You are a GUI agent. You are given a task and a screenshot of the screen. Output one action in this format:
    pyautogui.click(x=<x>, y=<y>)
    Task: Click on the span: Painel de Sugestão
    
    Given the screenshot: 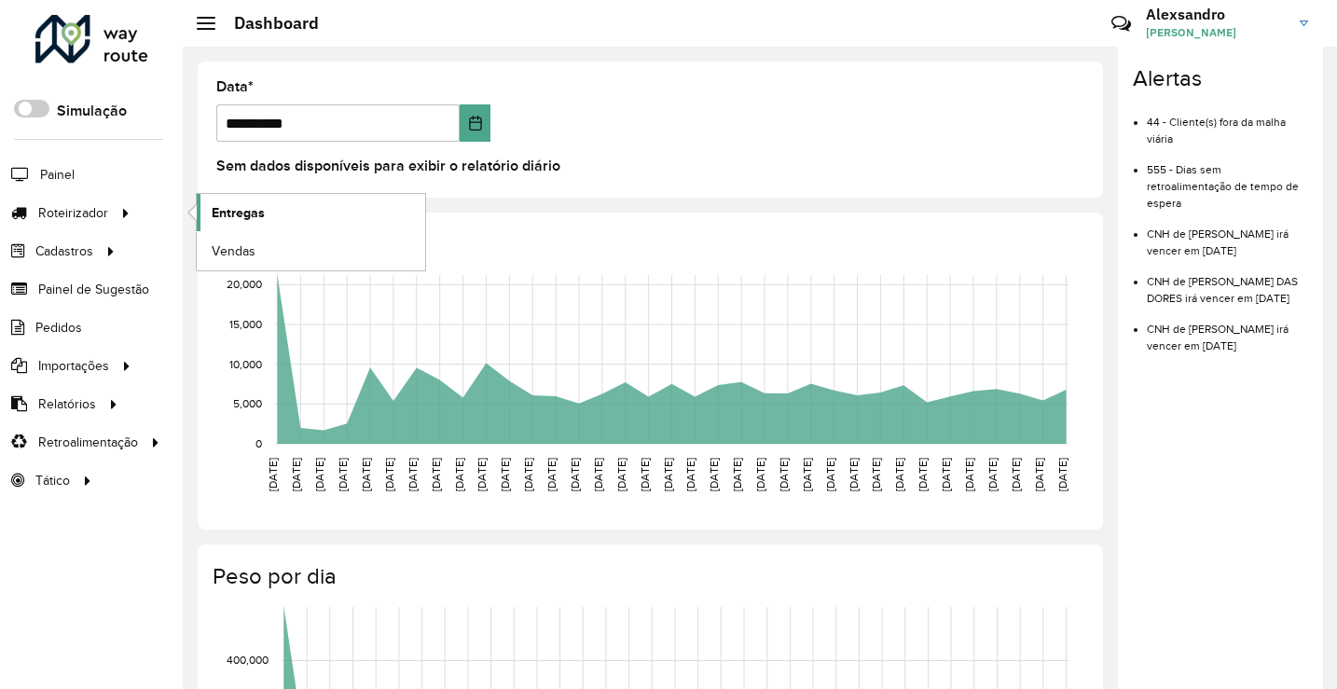 What is the action you would take?
    pyautogui.click(x=93, y=289)
    